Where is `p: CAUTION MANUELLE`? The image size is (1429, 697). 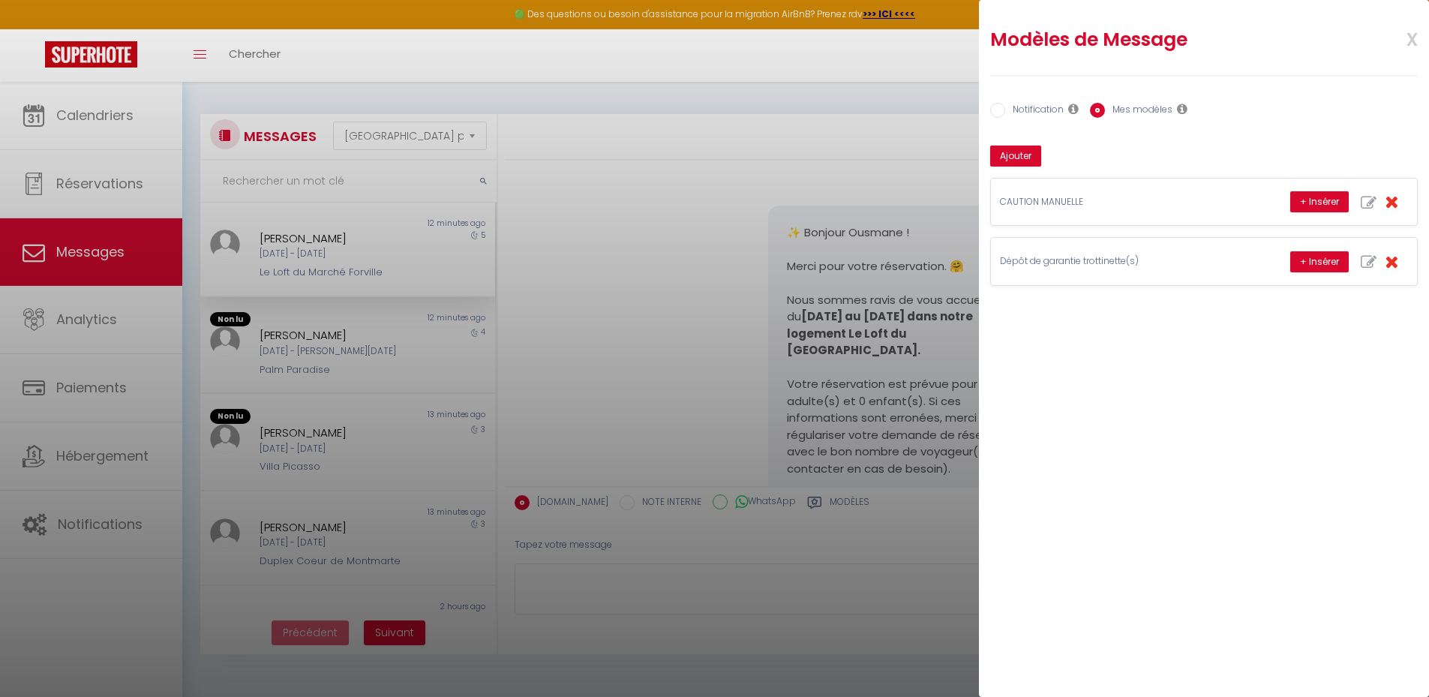 p: CAUTION MANUELLE is located at coordinates (1113, 202).